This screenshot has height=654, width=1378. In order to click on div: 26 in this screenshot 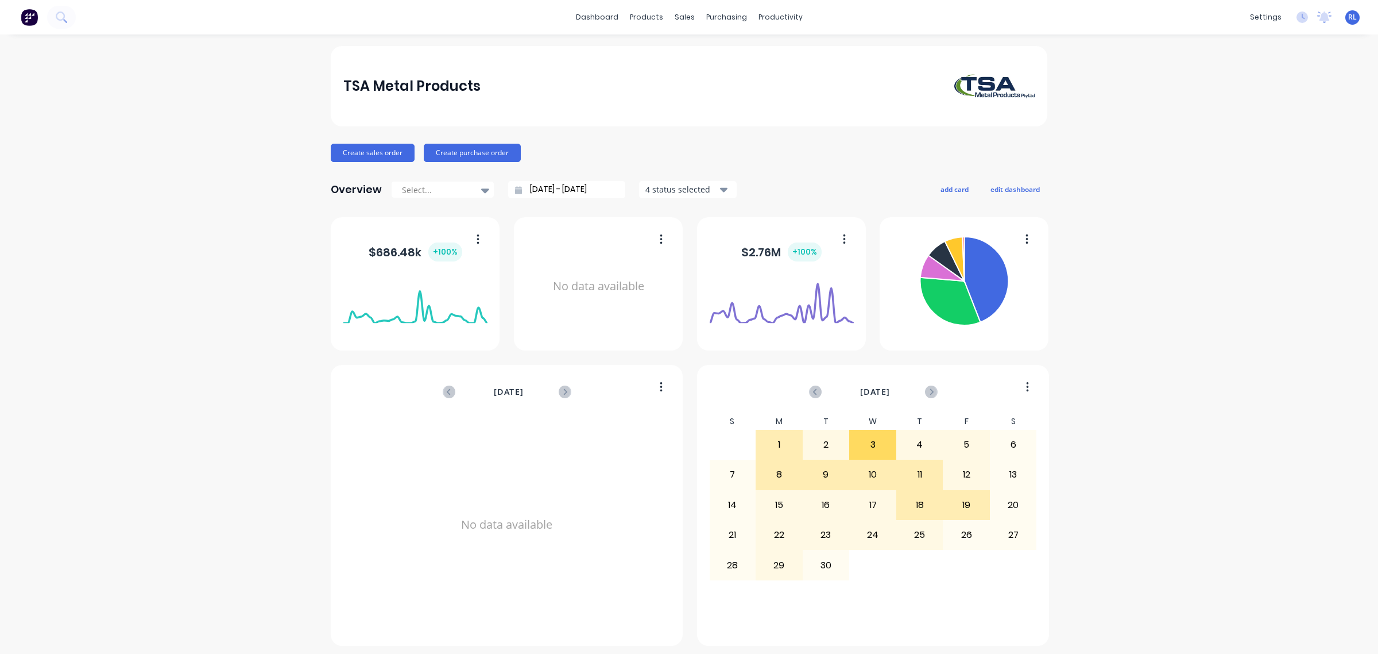, I will do `click(966, 535)`.